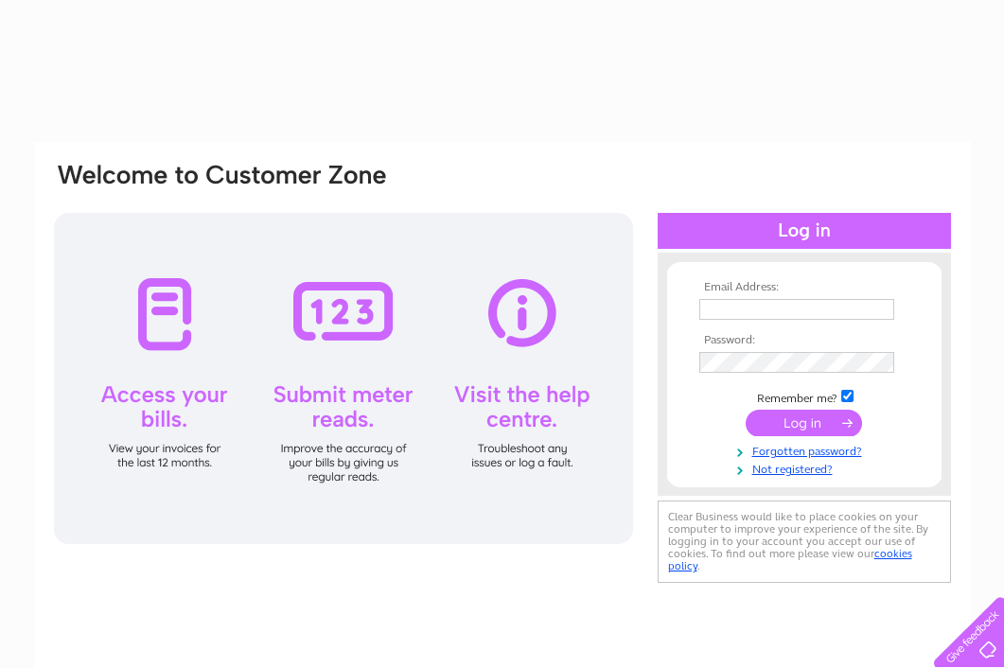  I want to click on input: Submit, so click(803, 423).